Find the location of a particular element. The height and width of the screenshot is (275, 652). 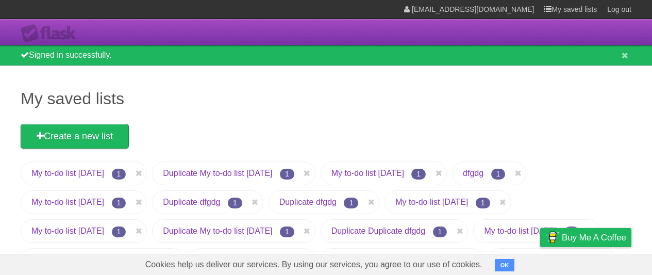

img: Buy me a coffee is located at coordinates (552, 237).